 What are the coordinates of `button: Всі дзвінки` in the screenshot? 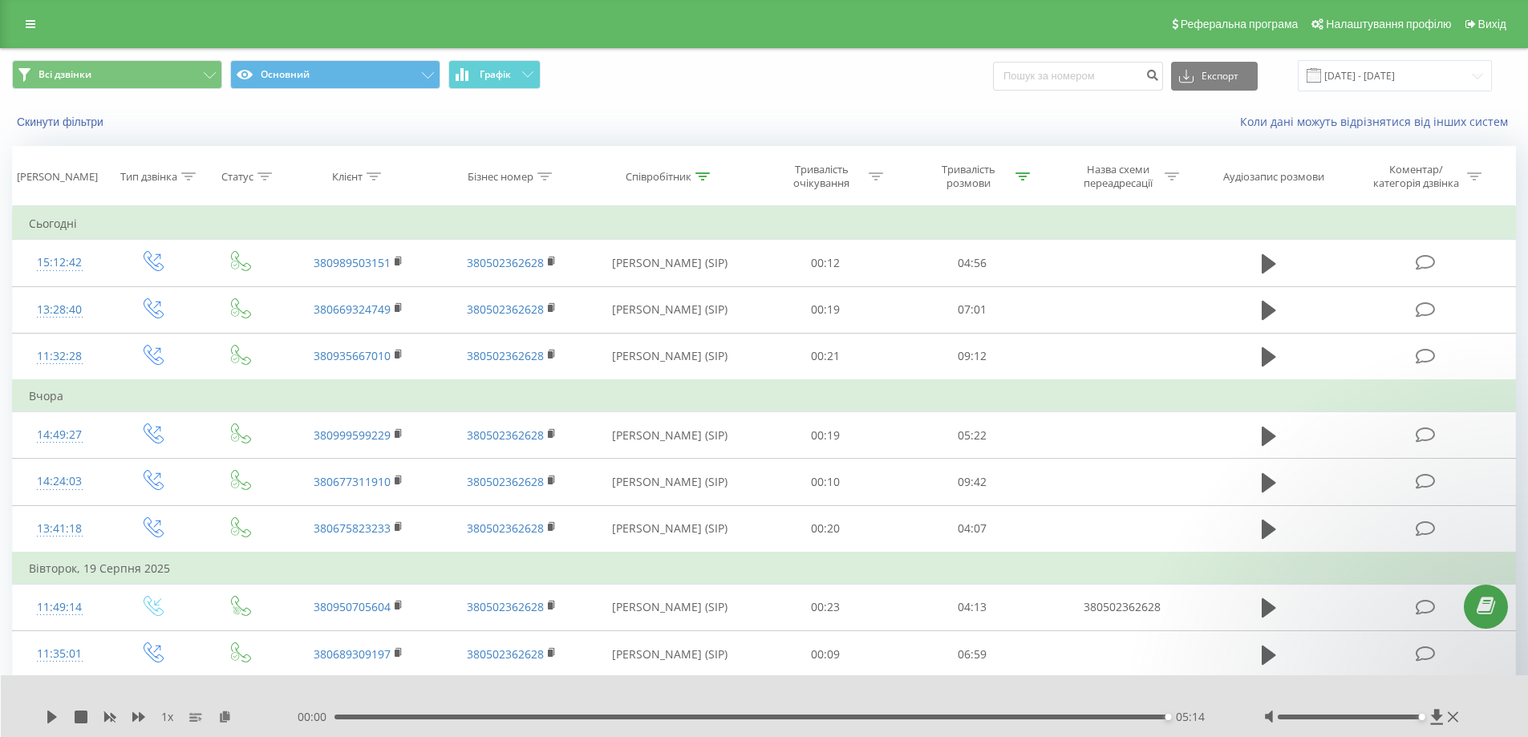 It's located at (117, 75).